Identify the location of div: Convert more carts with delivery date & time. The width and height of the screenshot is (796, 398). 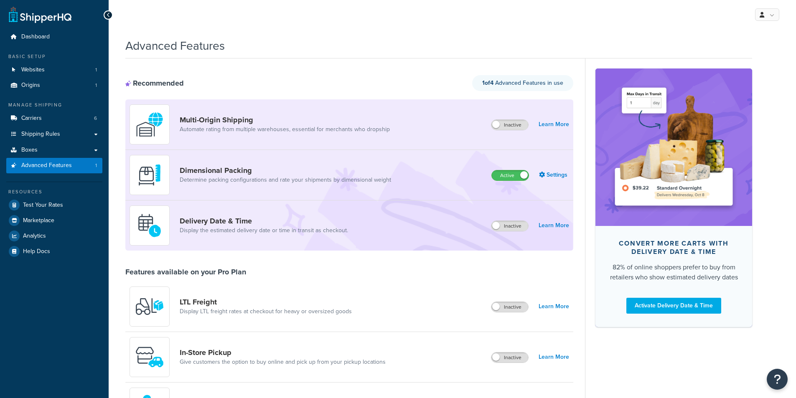
(674, 248).